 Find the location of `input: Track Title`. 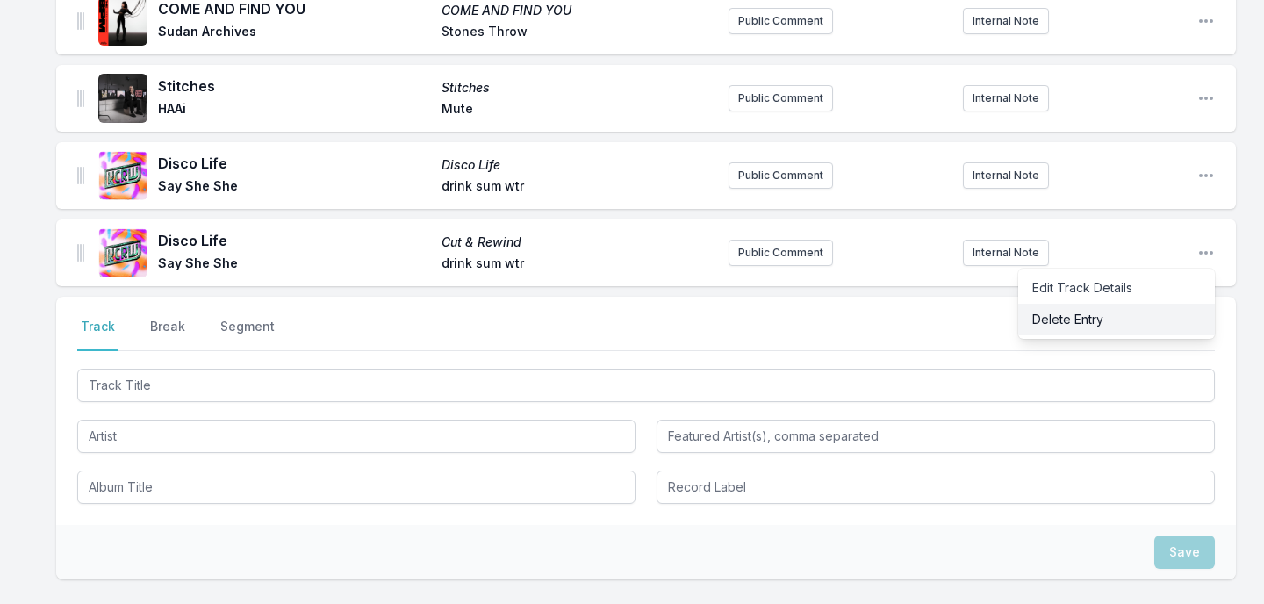

input: Track Title is located at coordinates (646, 385).